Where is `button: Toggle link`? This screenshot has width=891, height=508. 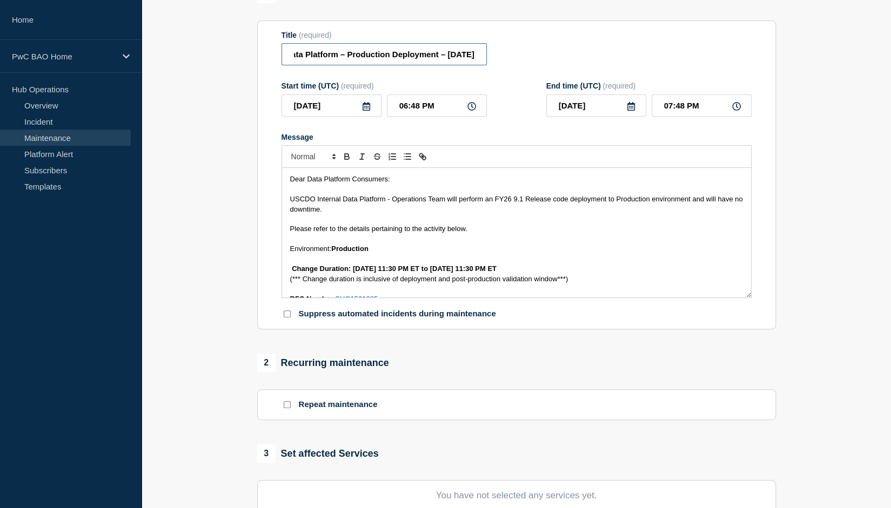
button: Toggle link is located at coordinates (422, 157).